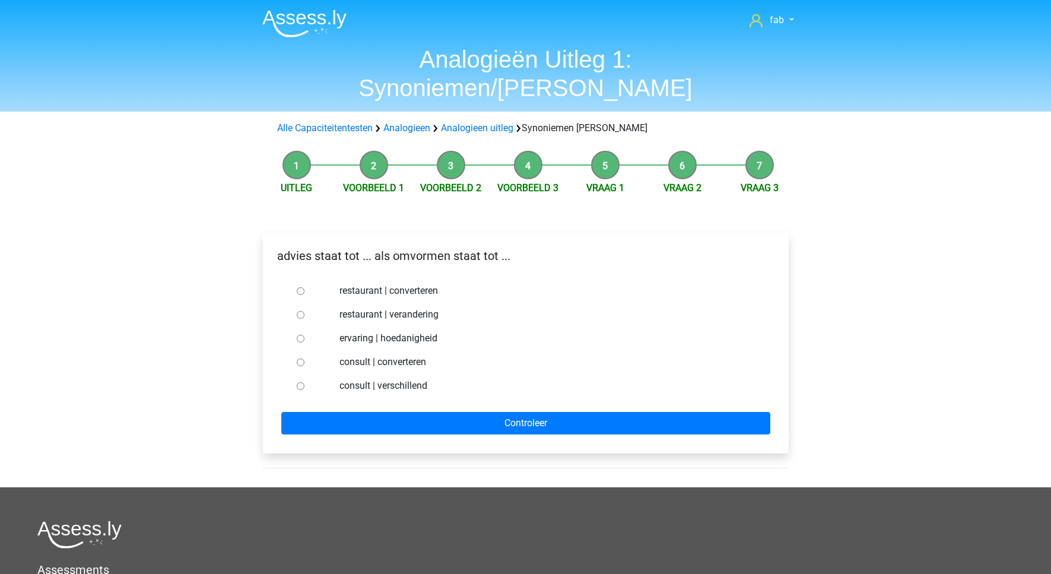 This screenshot has width=1051, height=574. Describe the element at coordinates (682, 187) in the screenshot. I see `a: Vraag 2` at that location.